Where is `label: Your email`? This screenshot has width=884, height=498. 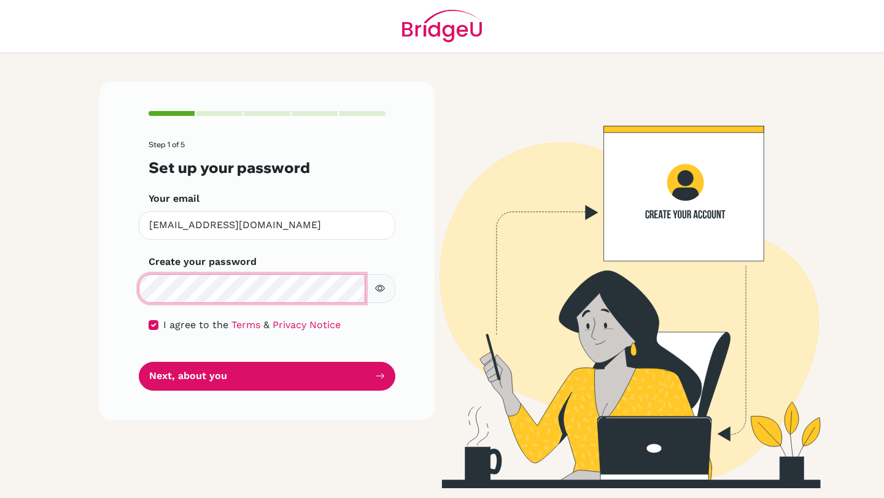 label: Your email is located at coordinates (174, 199).